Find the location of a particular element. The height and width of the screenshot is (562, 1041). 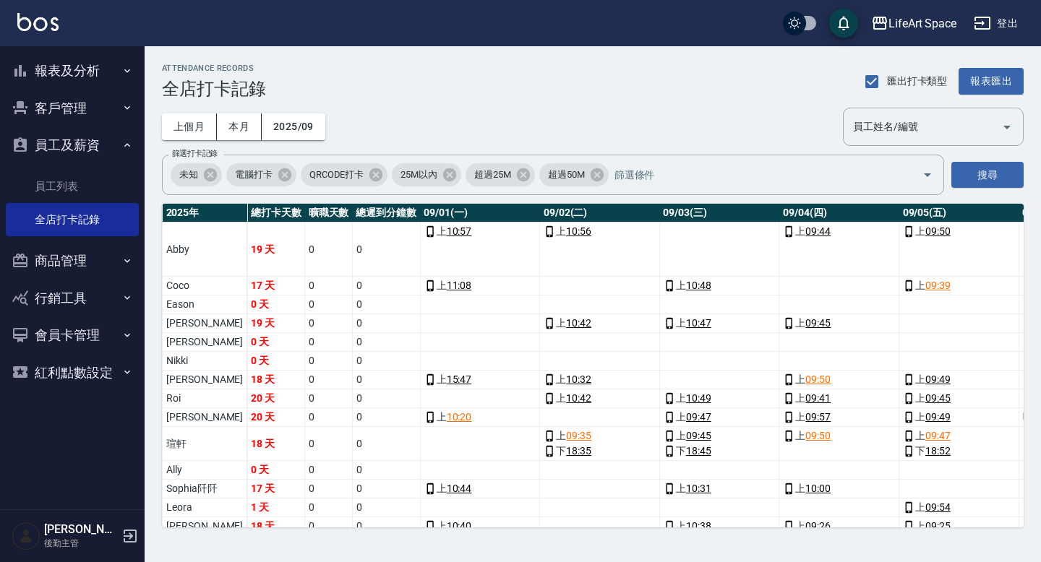

th: 2025 年 is located at coordinates (205, 213).